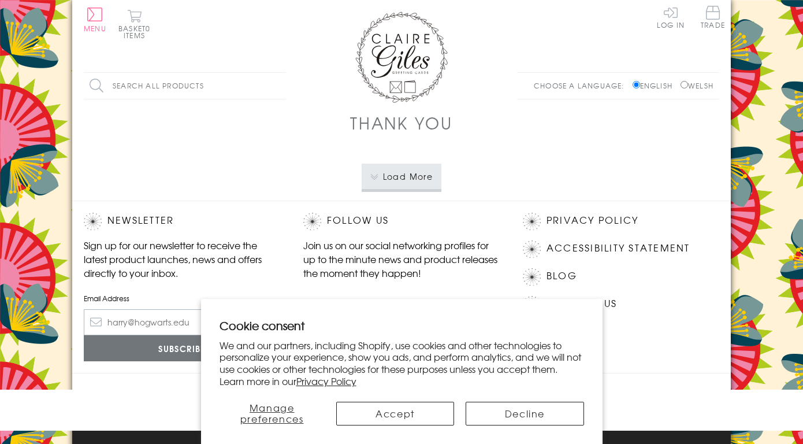  What do you see at coordinates (401, 325) in the screenshot?
I see `h2: Cookie consent` at bounding box center [401, 325].